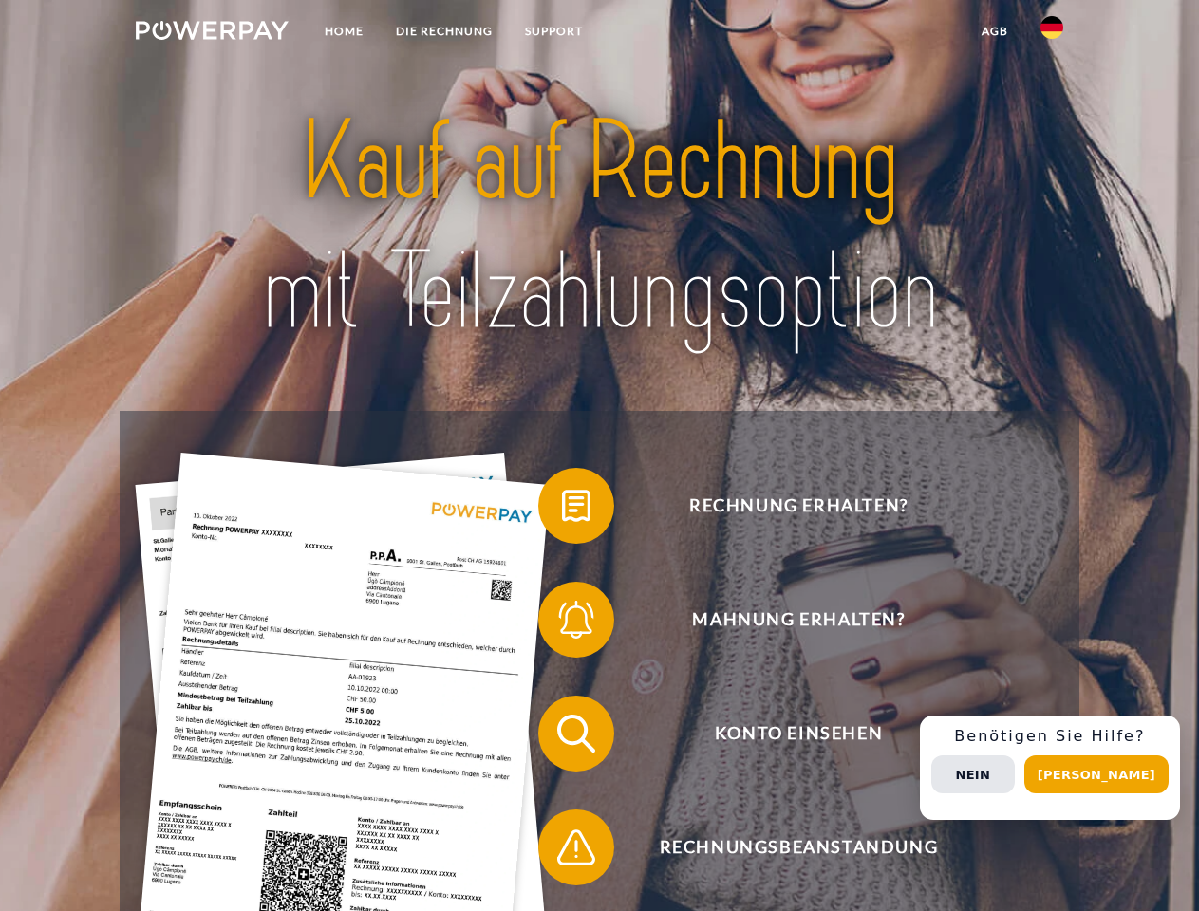 Image resolution: width=1199 pixels, height=911 pixels. What do you see at coordinates (973, 774) in the screenshot?
I see `button: Nein` at bounding box center [973, 774].